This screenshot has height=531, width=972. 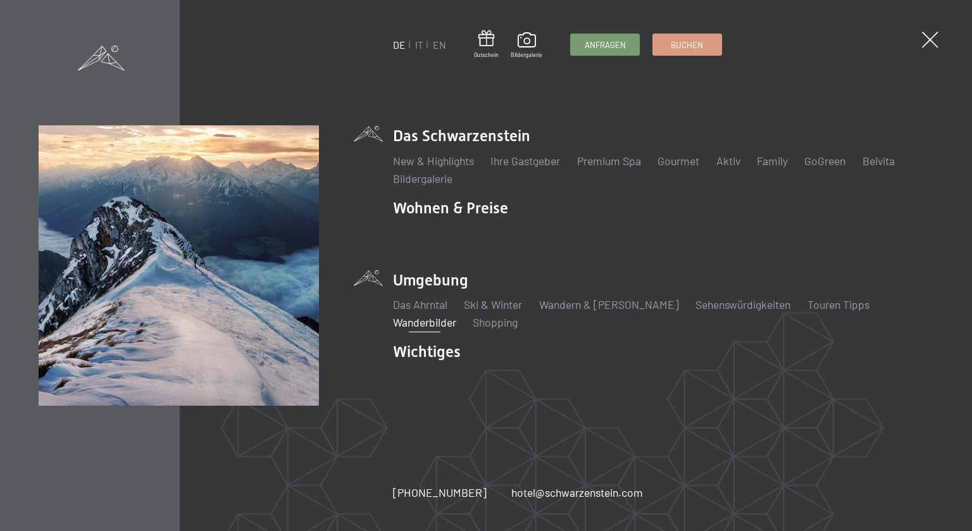 I want to click on a: DE, so click(x=399, y=44).